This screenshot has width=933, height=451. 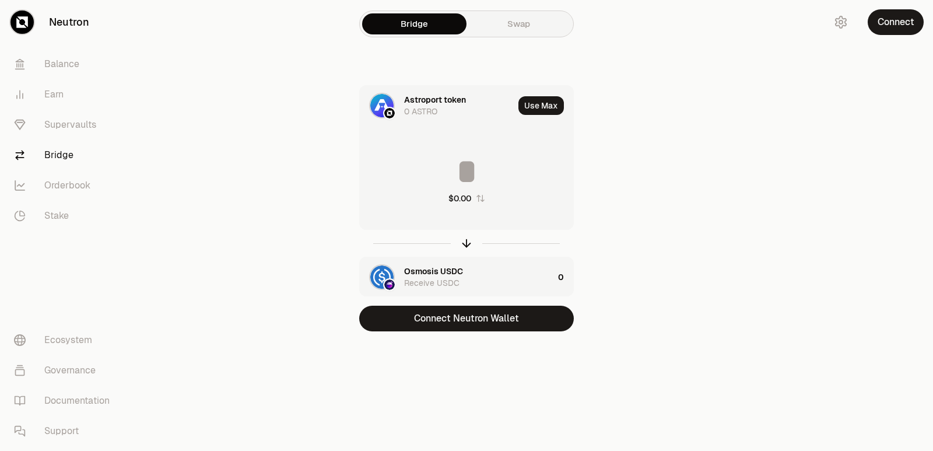 What do you see at coordinates (382, 277) in the screenshot?
I see `img: USDC Logo` at bounding box center [382, 277].